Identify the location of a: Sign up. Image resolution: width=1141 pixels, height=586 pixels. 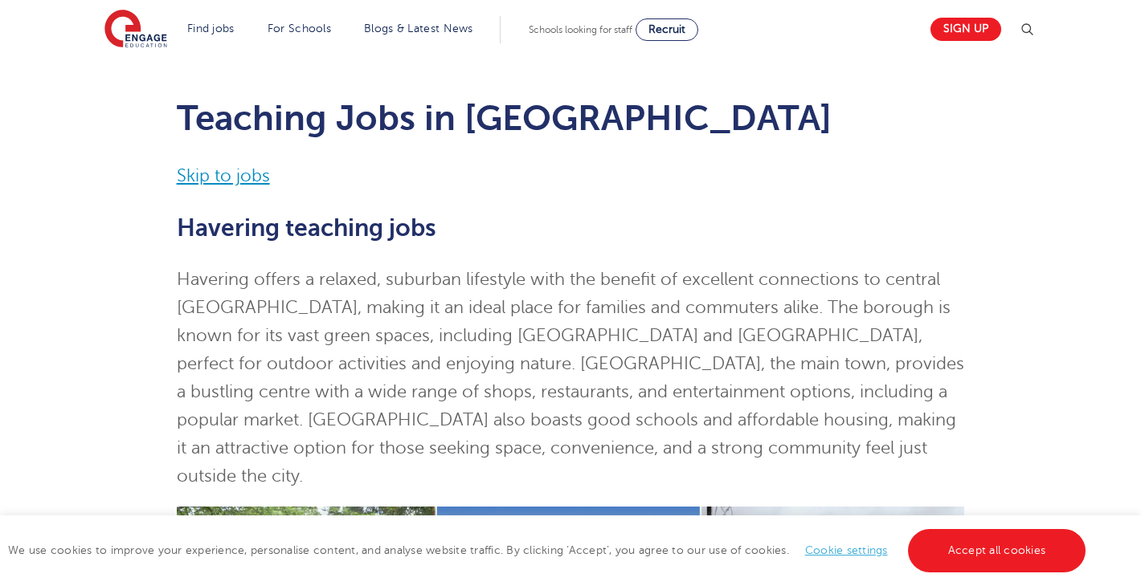
(966, 29).